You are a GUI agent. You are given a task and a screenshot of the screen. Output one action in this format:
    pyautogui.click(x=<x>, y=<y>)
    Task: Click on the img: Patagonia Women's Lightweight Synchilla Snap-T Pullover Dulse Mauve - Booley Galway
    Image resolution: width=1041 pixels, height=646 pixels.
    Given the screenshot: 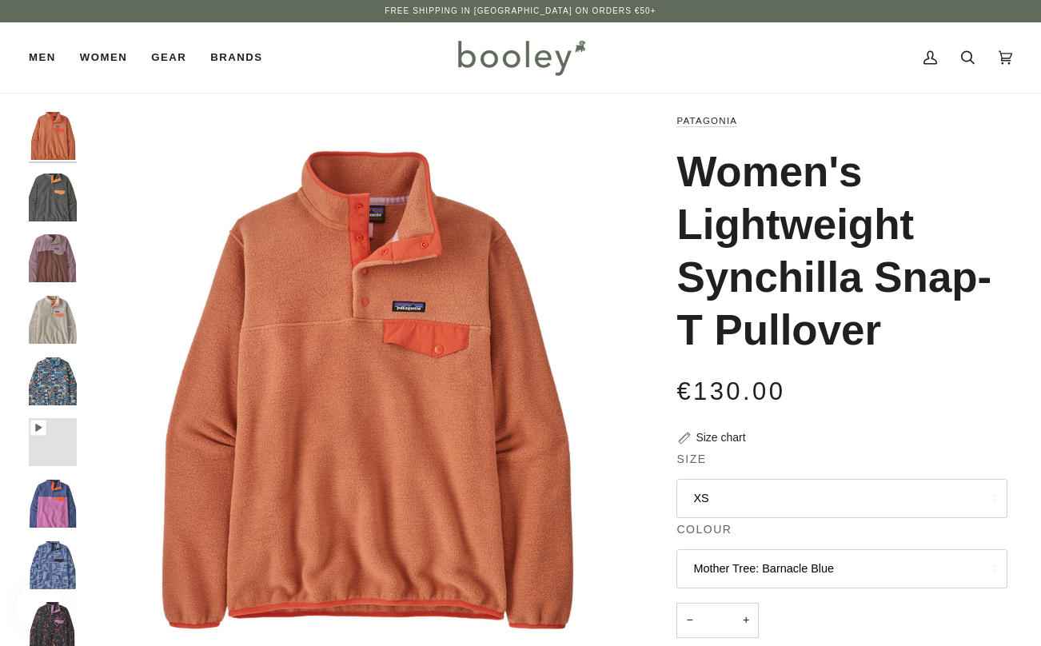 What is the action you would take?
    pyautogui.click(x=53, y=258)
    